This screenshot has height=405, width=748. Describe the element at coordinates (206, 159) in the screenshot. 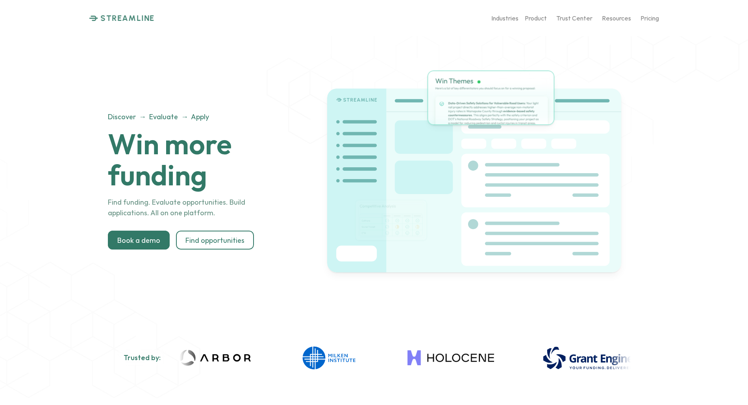

I see `h1: Win more funding` at that location.